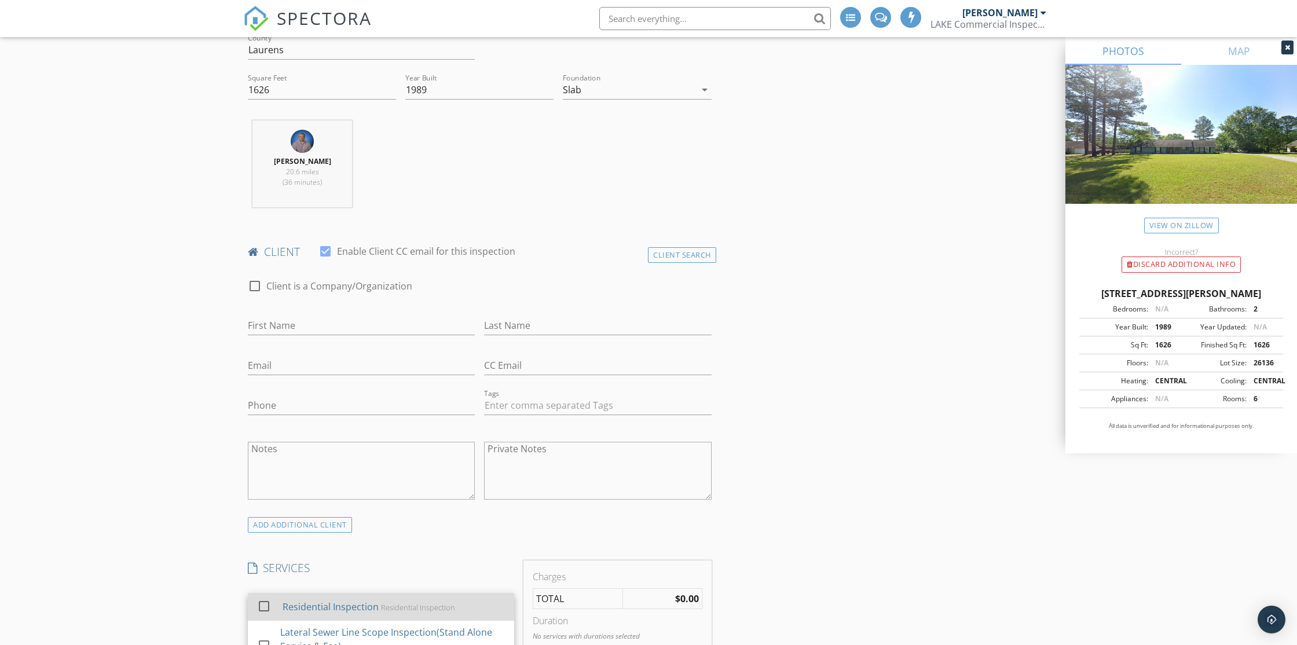 Image resolution: width=1297 pixels, height=645 pixels. I want to click on i: arrow_drop_down, so click(704, 90).